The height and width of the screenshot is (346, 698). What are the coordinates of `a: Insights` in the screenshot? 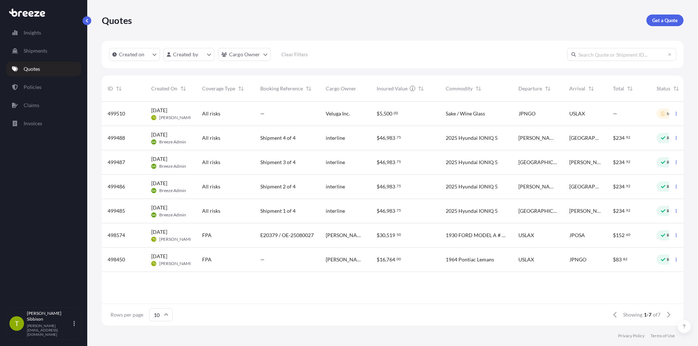 It's located at (44, 33).